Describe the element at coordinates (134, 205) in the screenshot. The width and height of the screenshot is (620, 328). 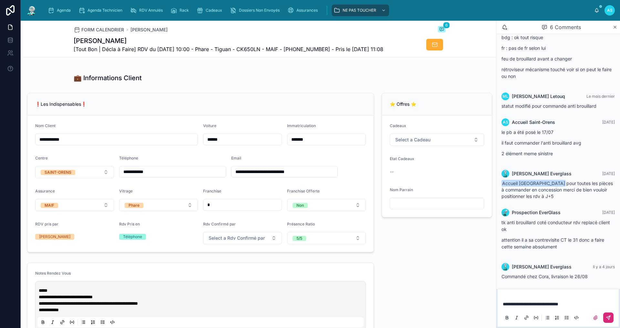
I see `div: Phare` at that location.